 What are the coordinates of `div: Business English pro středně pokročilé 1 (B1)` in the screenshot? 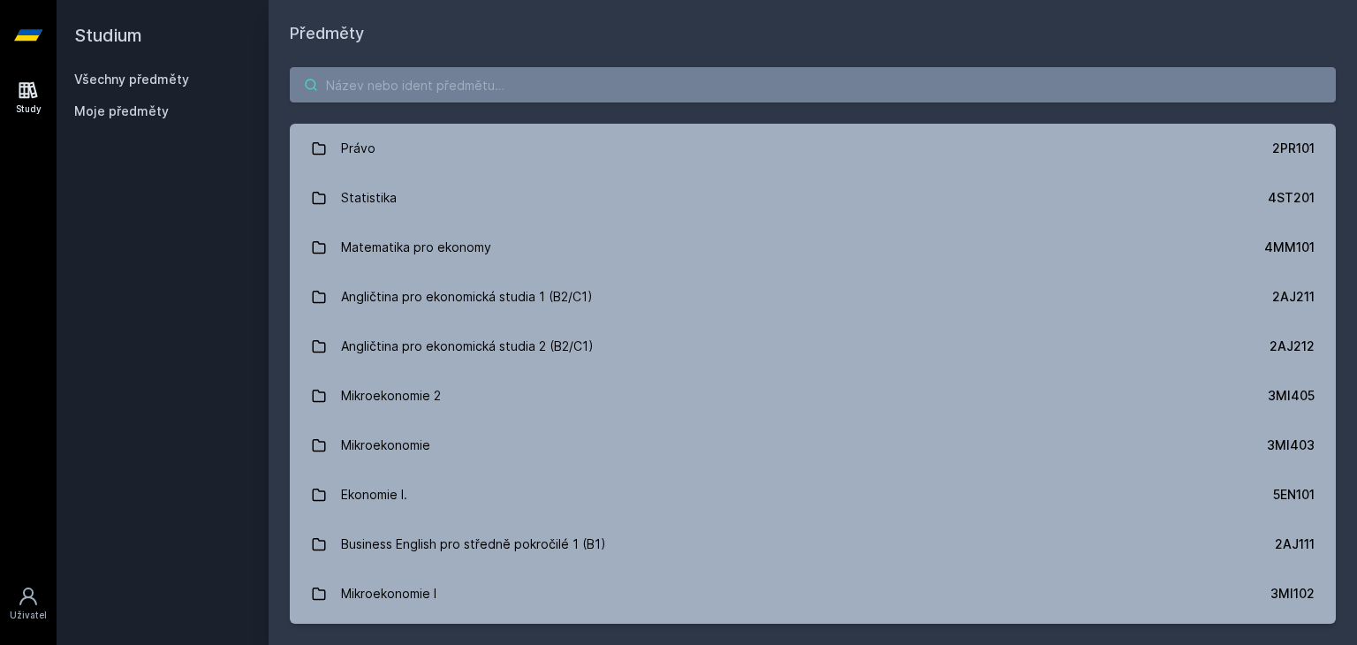 It's located at (474, 544).